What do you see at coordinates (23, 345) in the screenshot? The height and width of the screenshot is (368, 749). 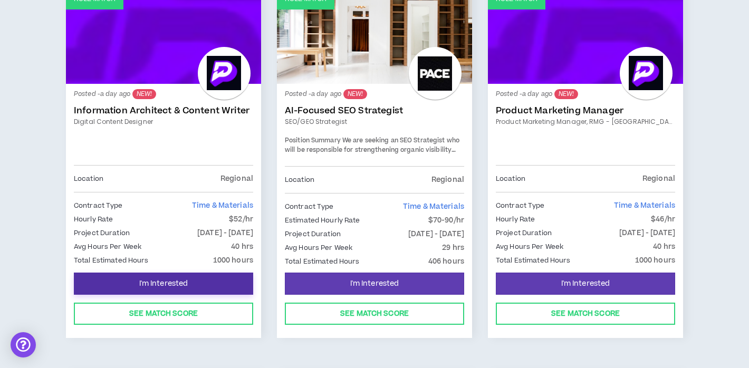 I see `div: Open Intercom Messenger` at bounding box center [23, 345].